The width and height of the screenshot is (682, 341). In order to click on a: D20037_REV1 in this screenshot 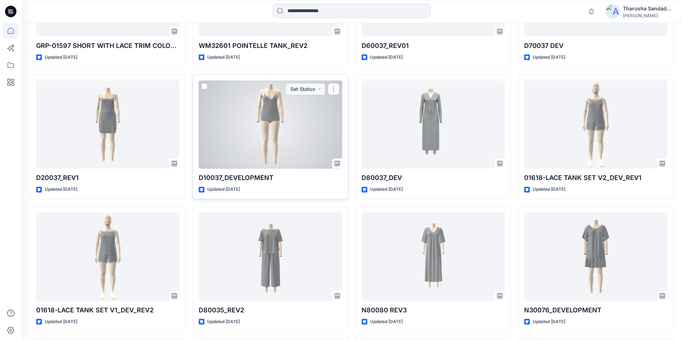, I will do `click(108, 125)`.